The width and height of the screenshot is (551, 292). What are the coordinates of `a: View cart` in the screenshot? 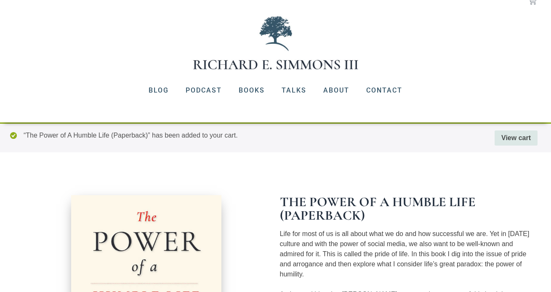 It's located at (516, 138).